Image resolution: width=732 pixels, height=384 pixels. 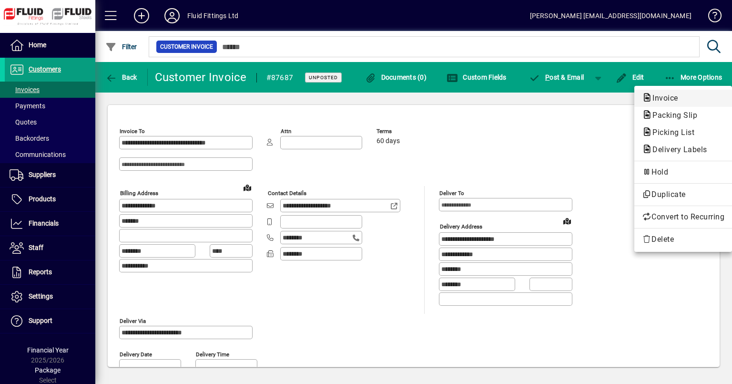 I want to click on span: Delete, so click(x=683, y=239).